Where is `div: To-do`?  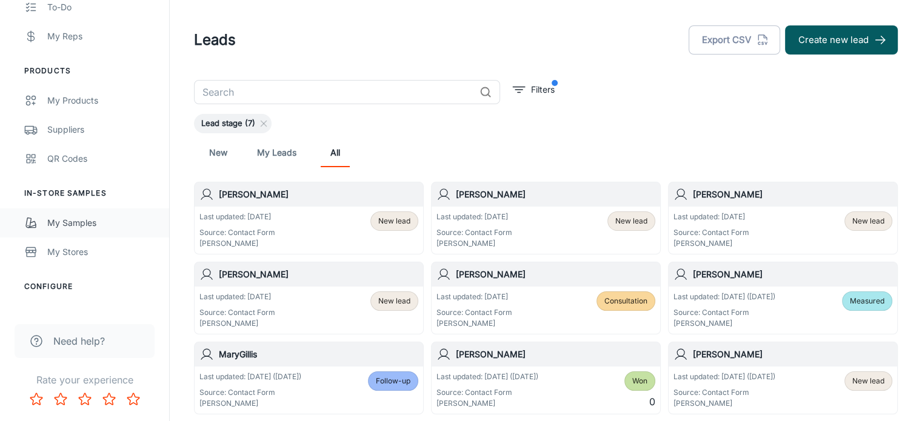
div: To-do is located at coordinates (102, 7).